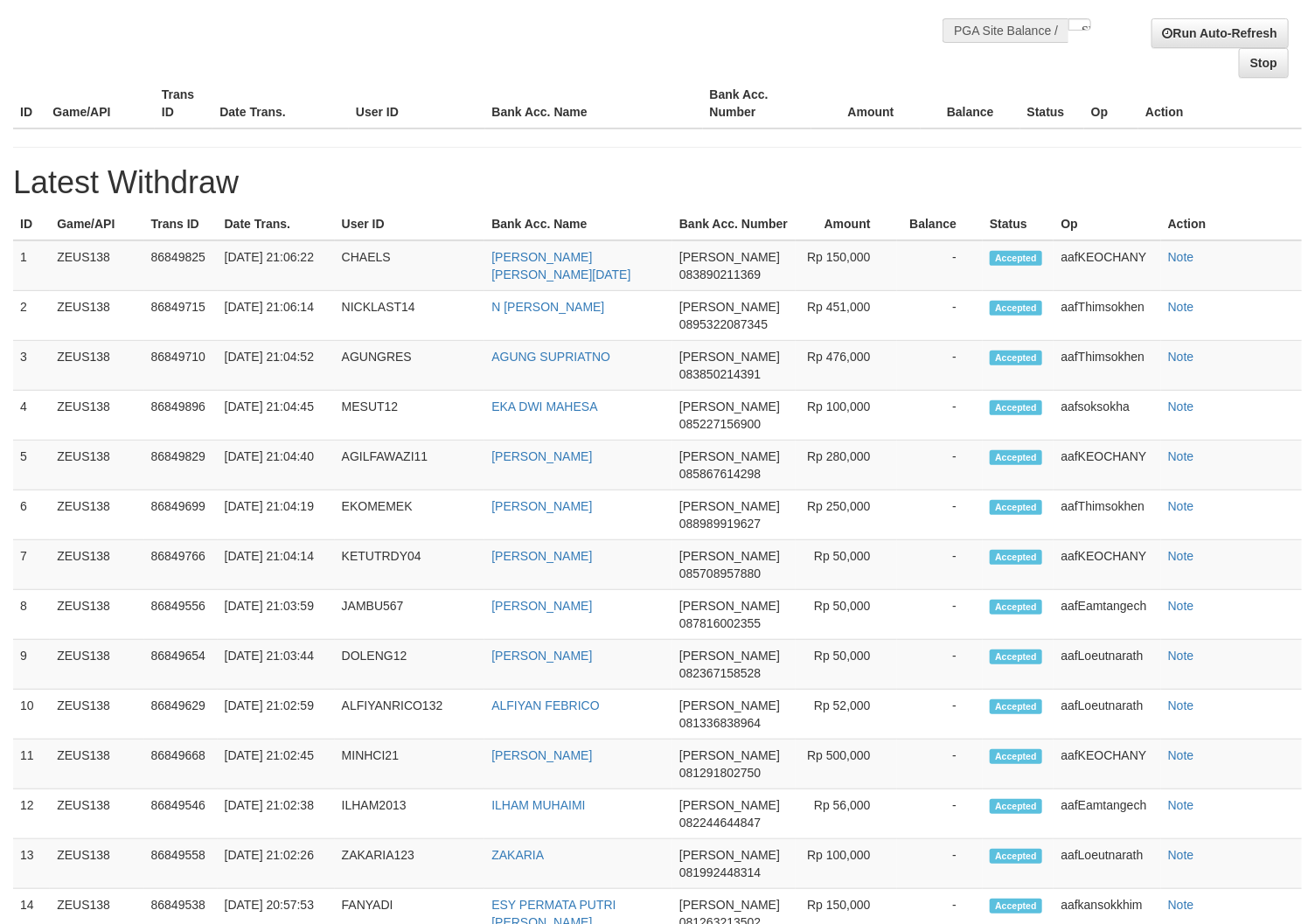 This screenshot has width=1315, height=924. Describe the element at coordinates (410, 814) in the screenshot. I see `td: ILHAM2013` at that location.